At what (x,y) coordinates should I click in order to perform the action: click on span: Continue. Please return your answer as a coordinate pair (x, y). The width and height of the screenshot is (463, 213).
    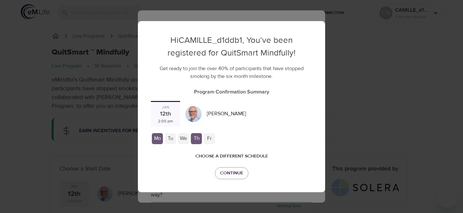
    Looking at the image, I should click on (231, 173).